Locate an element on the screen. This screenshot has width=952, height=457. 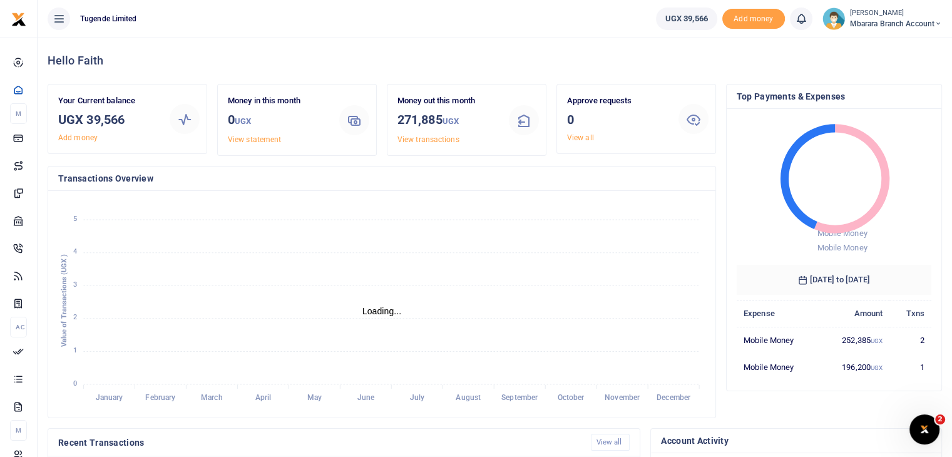
tspan: 5 is located at coordinates (75, 219).